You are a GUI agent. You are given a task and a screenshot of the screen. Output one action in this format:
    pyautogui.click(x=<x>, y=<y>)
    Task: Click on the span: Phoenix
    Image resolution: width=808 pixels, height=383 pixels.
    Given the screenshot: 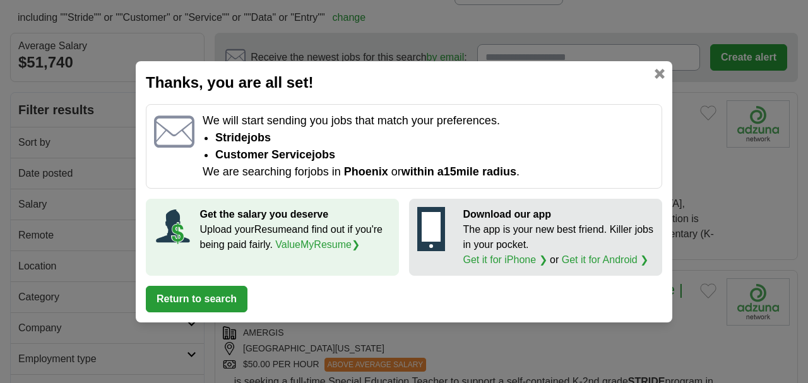 What is the action you would take?
    pyautogui.click(x=366, y=172)
    